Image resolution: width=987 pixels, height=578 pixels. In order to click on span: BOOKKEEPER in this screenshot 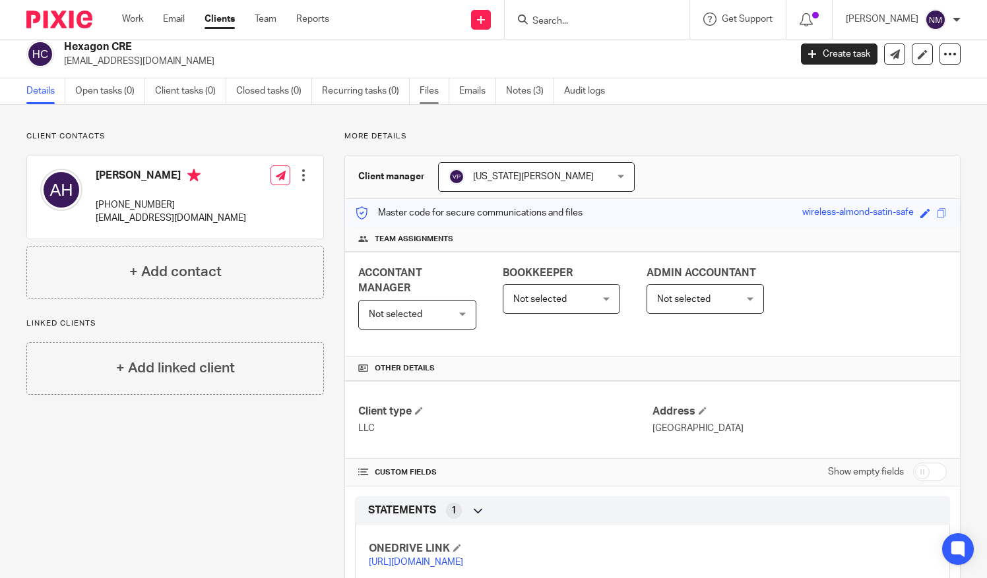, I will do `click(537, 273)`.